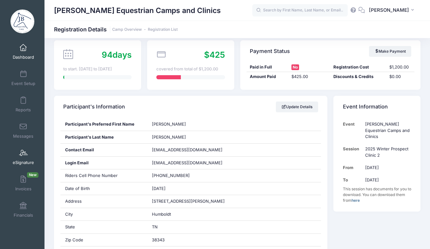 The width and height of the screenshot is (430, 249). Describe the element at coordinates (104, 189) in the screenshot. I see `div: Date of Birth` at that location.